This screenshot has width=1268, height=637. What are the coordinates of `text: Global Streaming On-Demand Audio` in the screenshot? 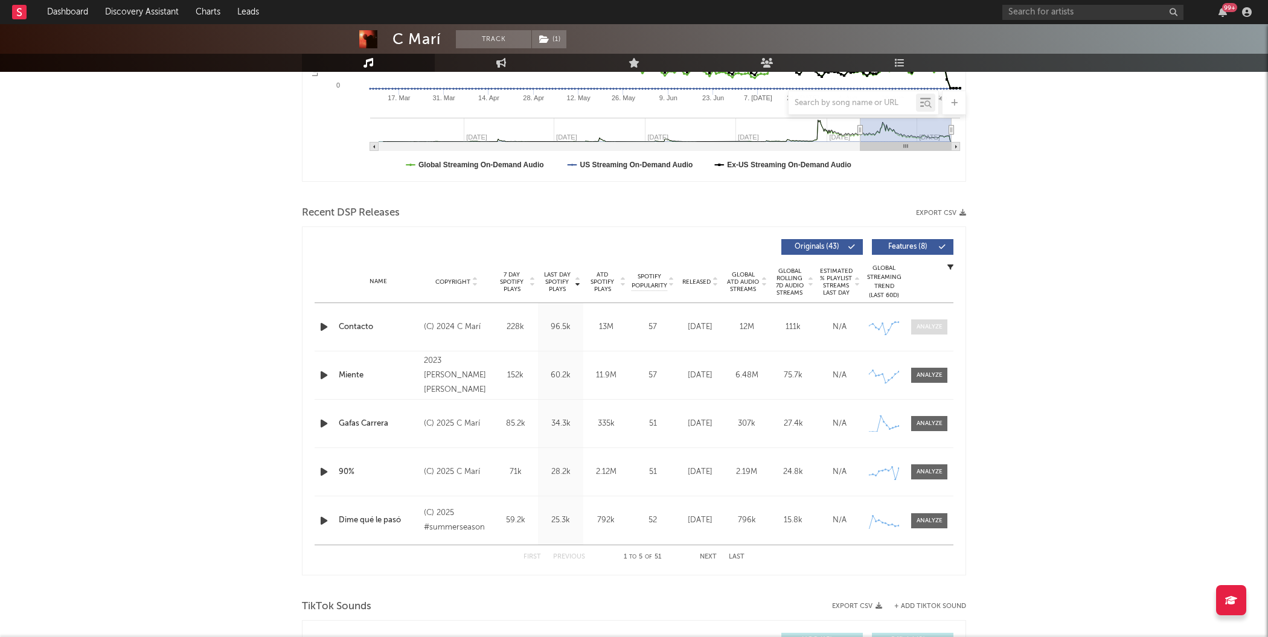 It's located at (481, 165).